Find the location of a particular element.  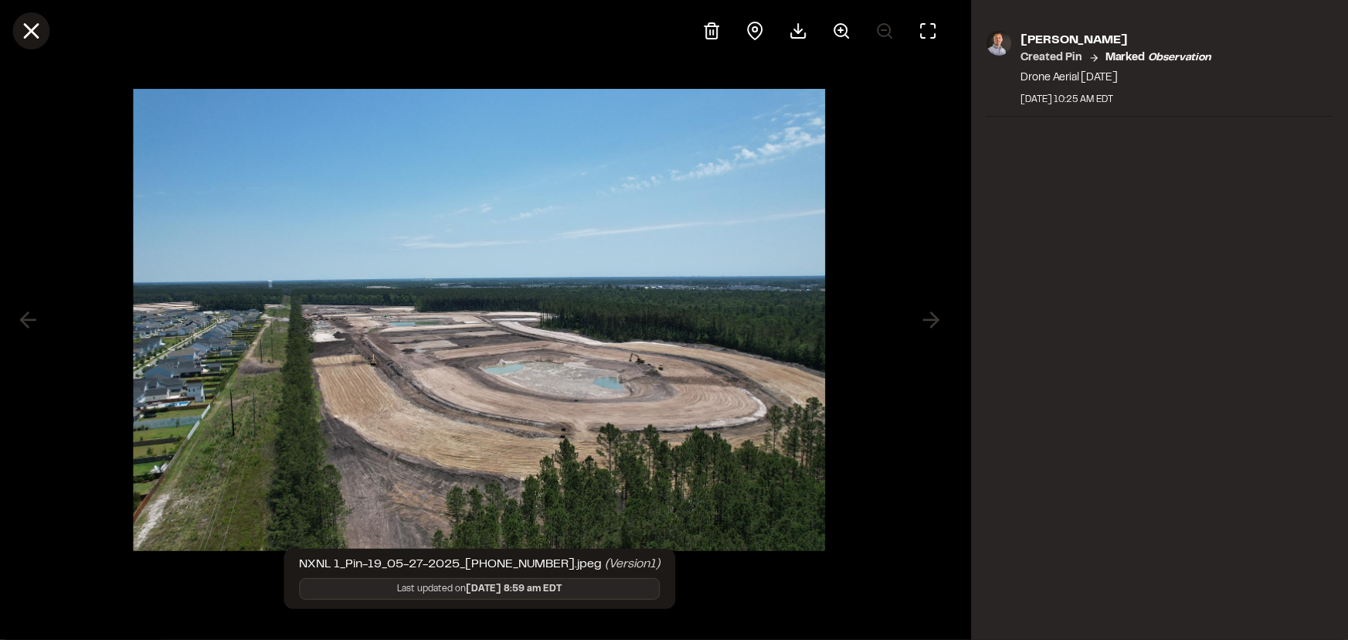

button: Close modal is located at coordinates (31, 31).